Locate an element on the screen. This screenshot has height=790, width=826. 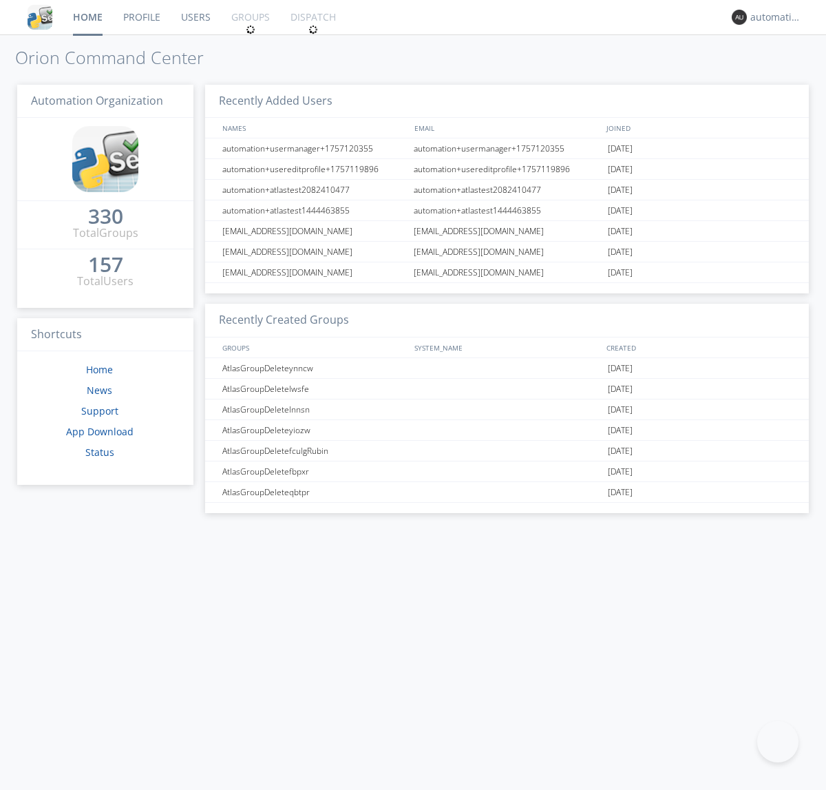
a: Support is located at coordinates (100, 410).